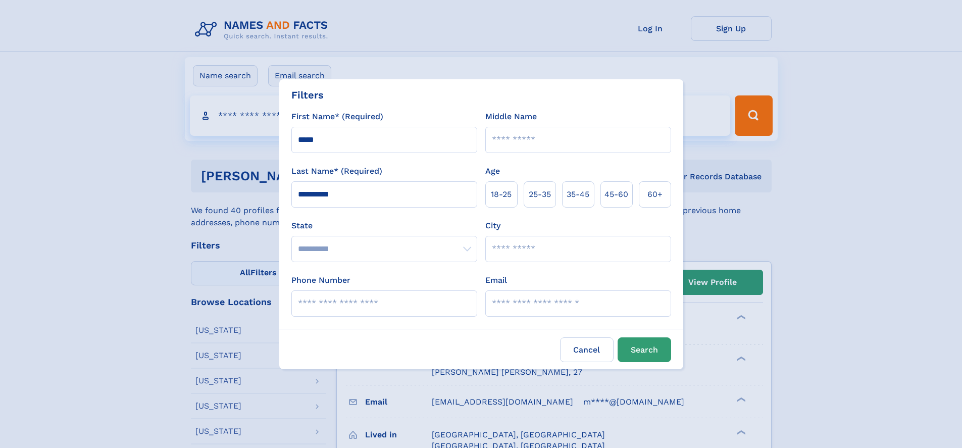 The width and height of the screenshot is (962, 448). I want to click on span: 60+, so click(655, 194).